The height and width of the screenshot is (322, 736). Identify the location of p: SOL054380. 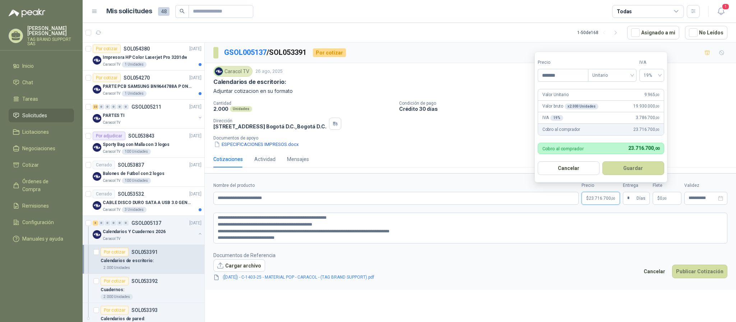
(136, 49).